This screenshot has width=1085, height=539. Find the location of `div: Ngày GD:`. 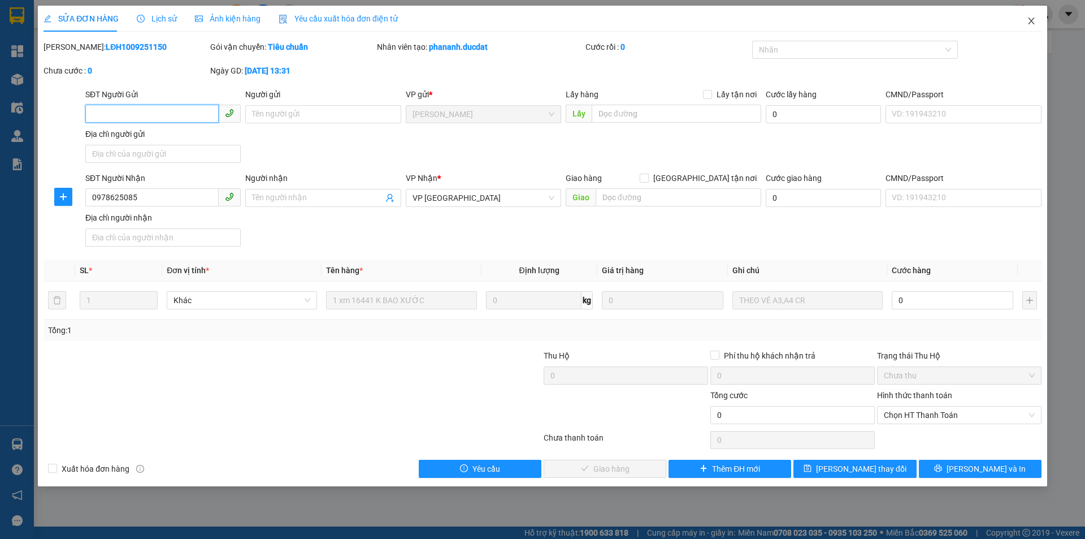

div: Ngày GD: is located at coordinates (292, 71).